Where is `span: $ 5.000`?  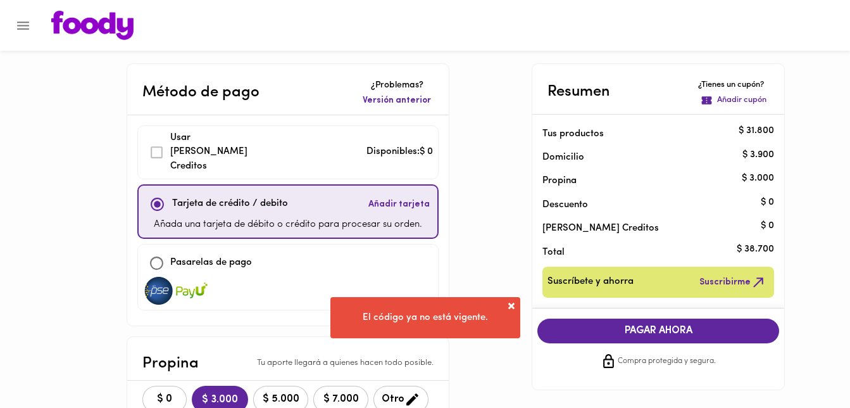 span: $ 5.000 is located at coordinates (280, 399).